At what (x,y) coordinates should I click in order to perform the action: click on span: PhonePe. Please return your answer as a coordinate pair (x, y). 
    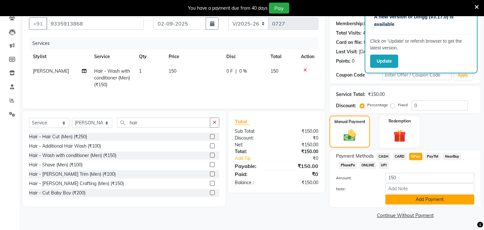
    Looking at the image, I should click on (348, 165).